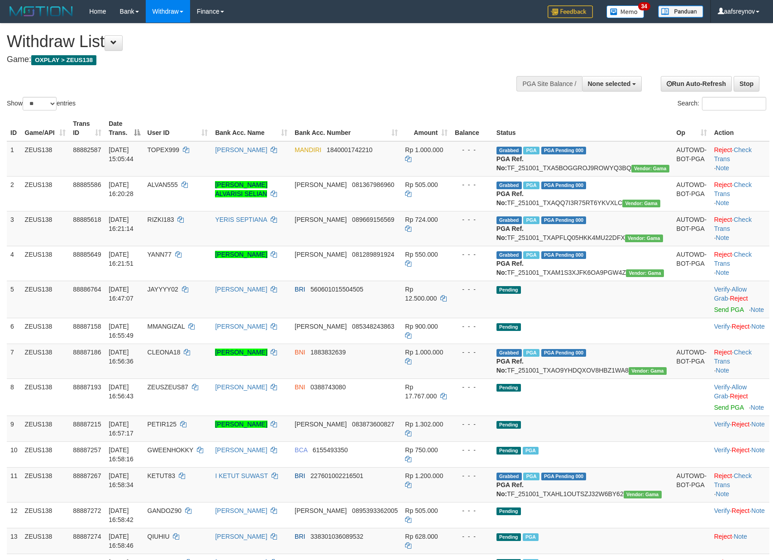 Image resolution: width=773 pixels, height=560 pixels. Describe the element at coordinates (14, 299) in the screenshot. I see `td: 5` at that location.